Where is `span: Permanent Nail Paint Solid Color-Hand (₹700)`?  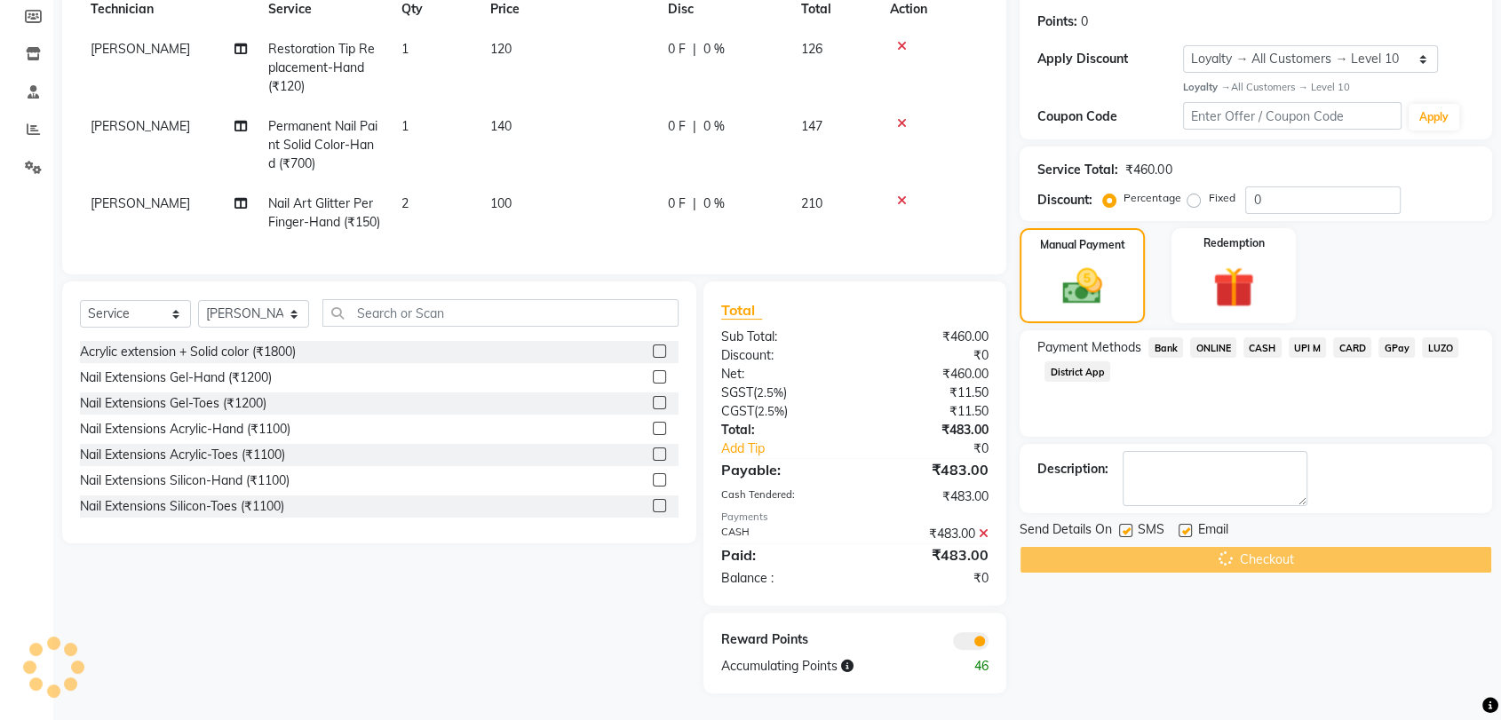
span: Permanent Nail Paint Solid Color-Hand (₹700) is located at coordinates (322, 145).